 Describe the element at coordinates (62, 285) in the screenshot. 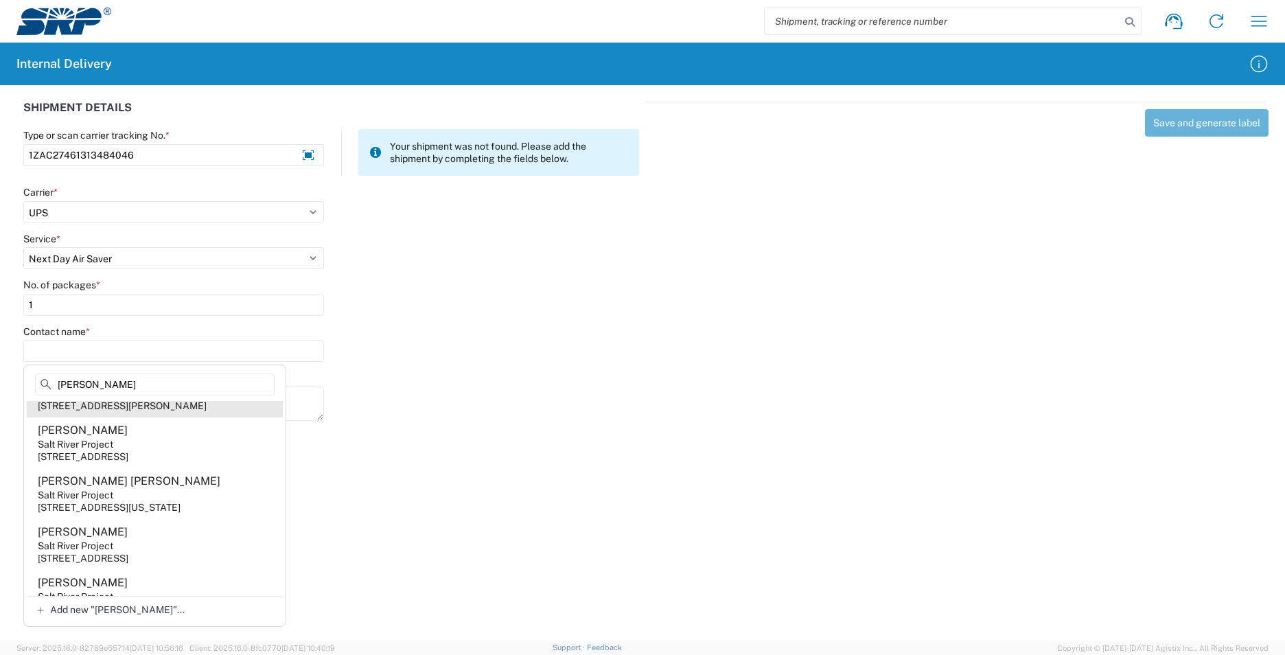

I see `label: No. of packages` at that location.